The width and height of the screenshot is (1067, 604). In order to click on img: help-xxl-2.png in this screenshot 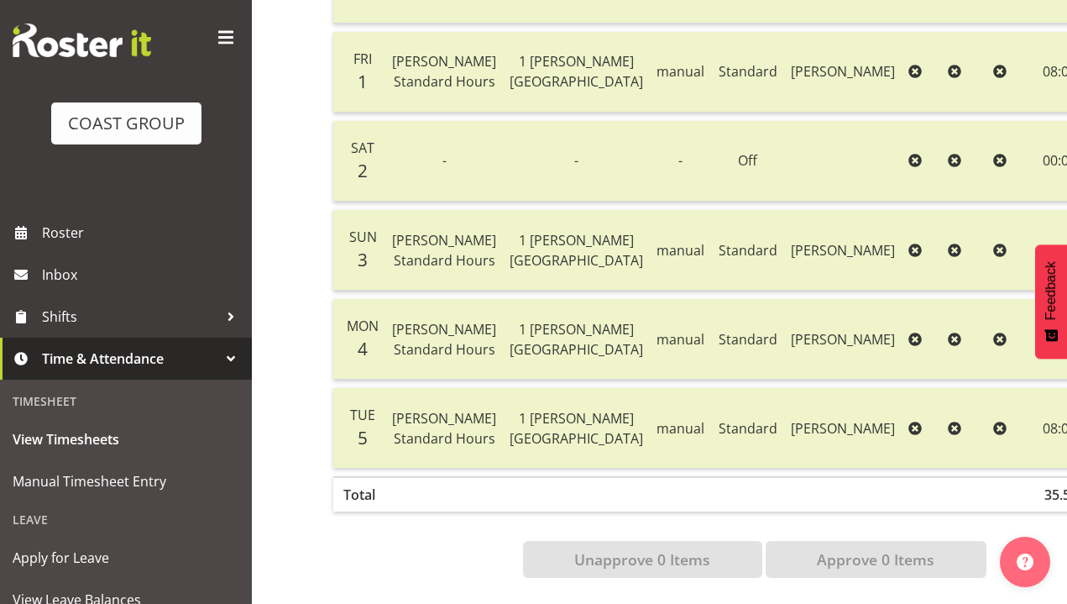, I will do `click(1025, 562)`.